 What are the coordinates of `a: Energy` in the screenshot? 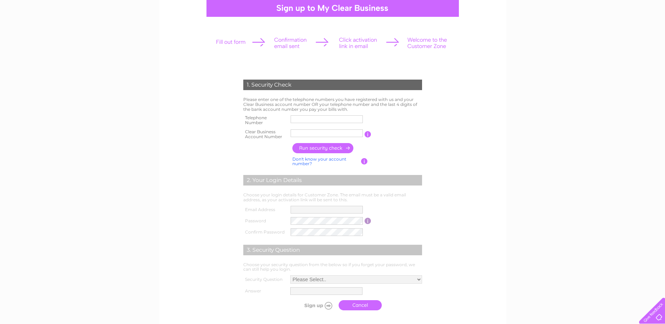 It's located at (592, 32).